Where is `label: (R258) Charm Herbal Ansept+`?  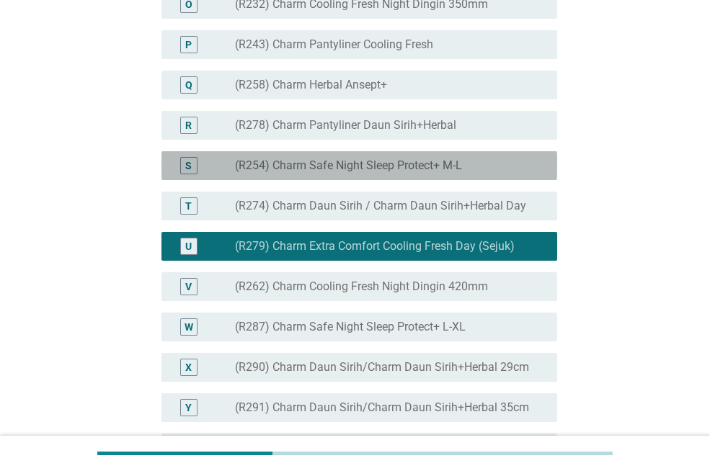 label: (R258) Charm Herbal Ansept+ is located at coordinates (310, 85).